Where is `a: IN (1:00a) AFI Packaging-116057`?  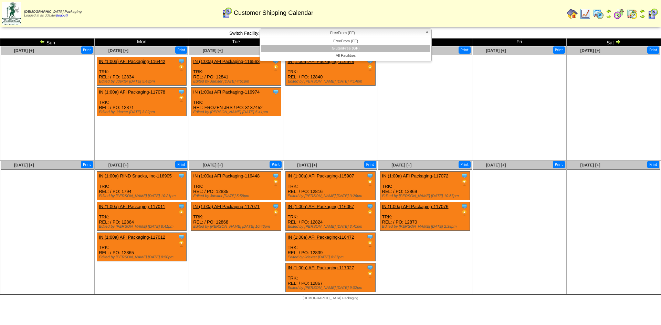 a: IN (1:00a) AFI Packaging-116057 is located at coordinates (320, 207).